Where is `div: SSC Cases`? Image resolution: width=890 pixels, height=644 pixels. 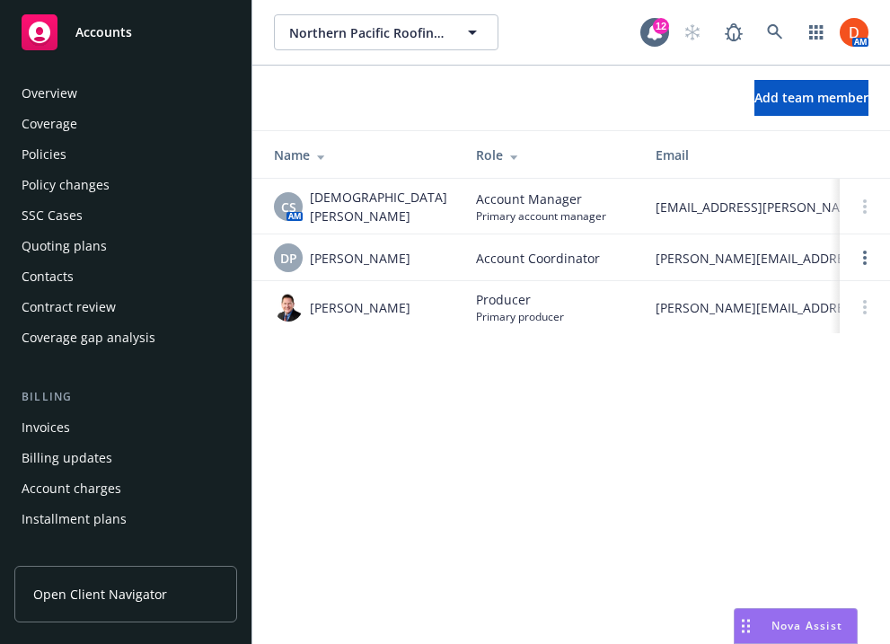 div: SSC Cases is located at coordinates (52, 216).